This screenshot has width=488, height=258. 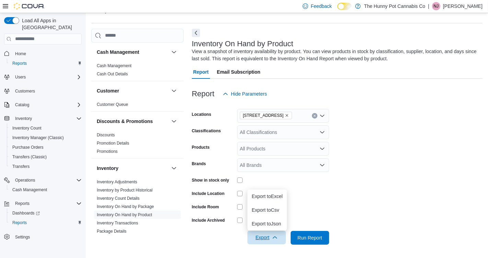 What do you see at coordinates (287, 116) in the screenshot?
I see `button: Remove 4936 Yonge St from selection in this group` at bounding box center [287, 116].